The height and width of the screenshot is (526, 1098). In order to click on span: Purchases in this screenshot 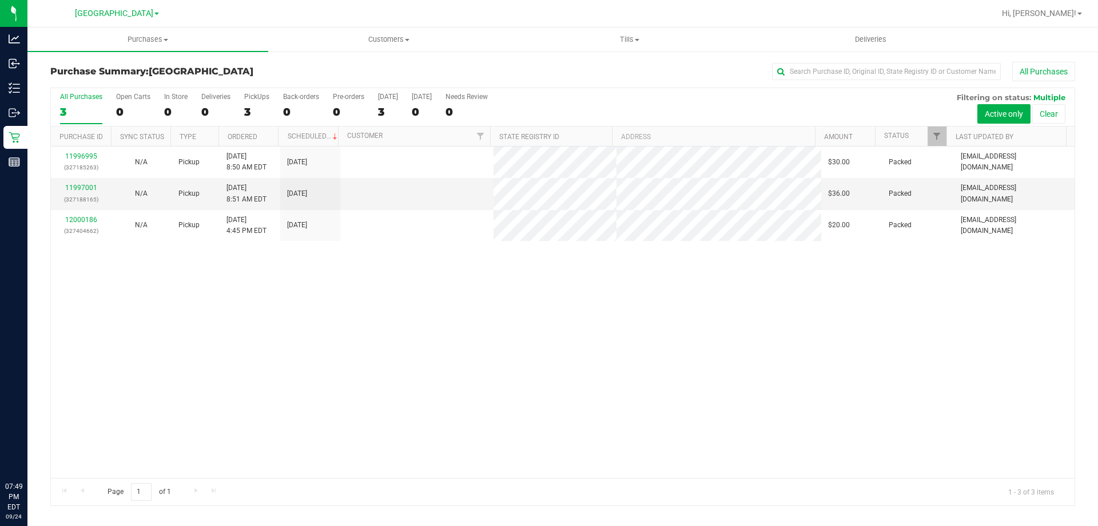, I will do `click(148, 39)`.